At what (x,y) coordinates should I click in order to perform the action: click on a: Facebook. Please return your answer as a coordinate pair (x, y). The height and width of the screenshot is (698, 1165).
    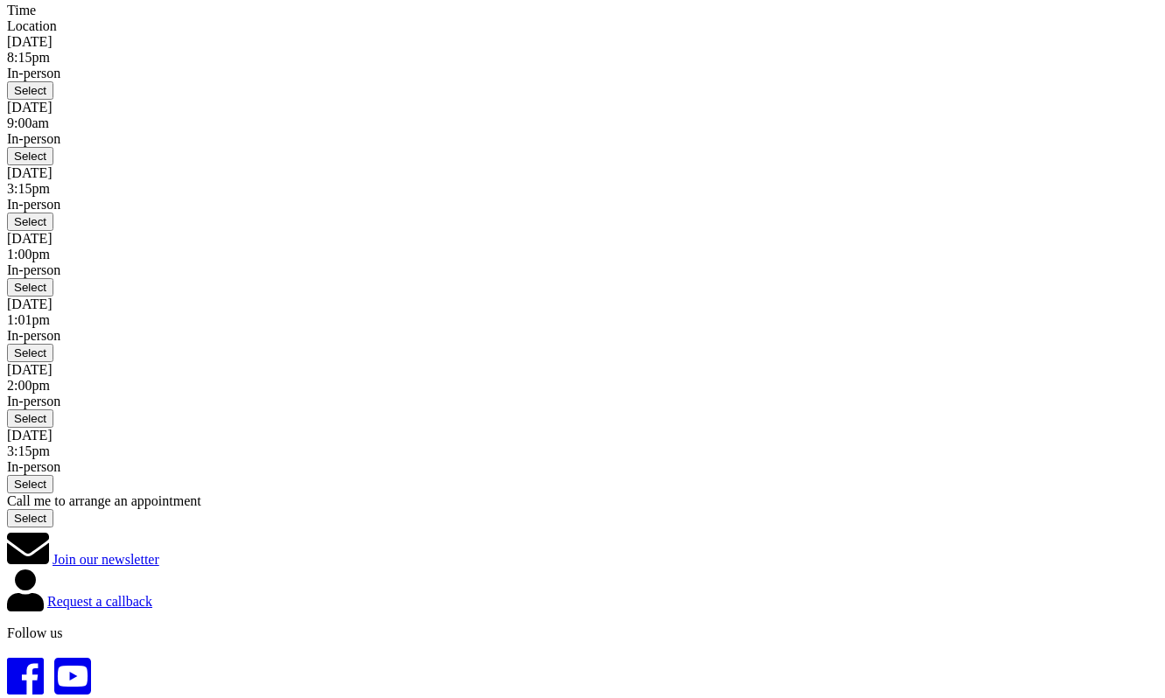
    Looking at the image, I should click on (25, 687).